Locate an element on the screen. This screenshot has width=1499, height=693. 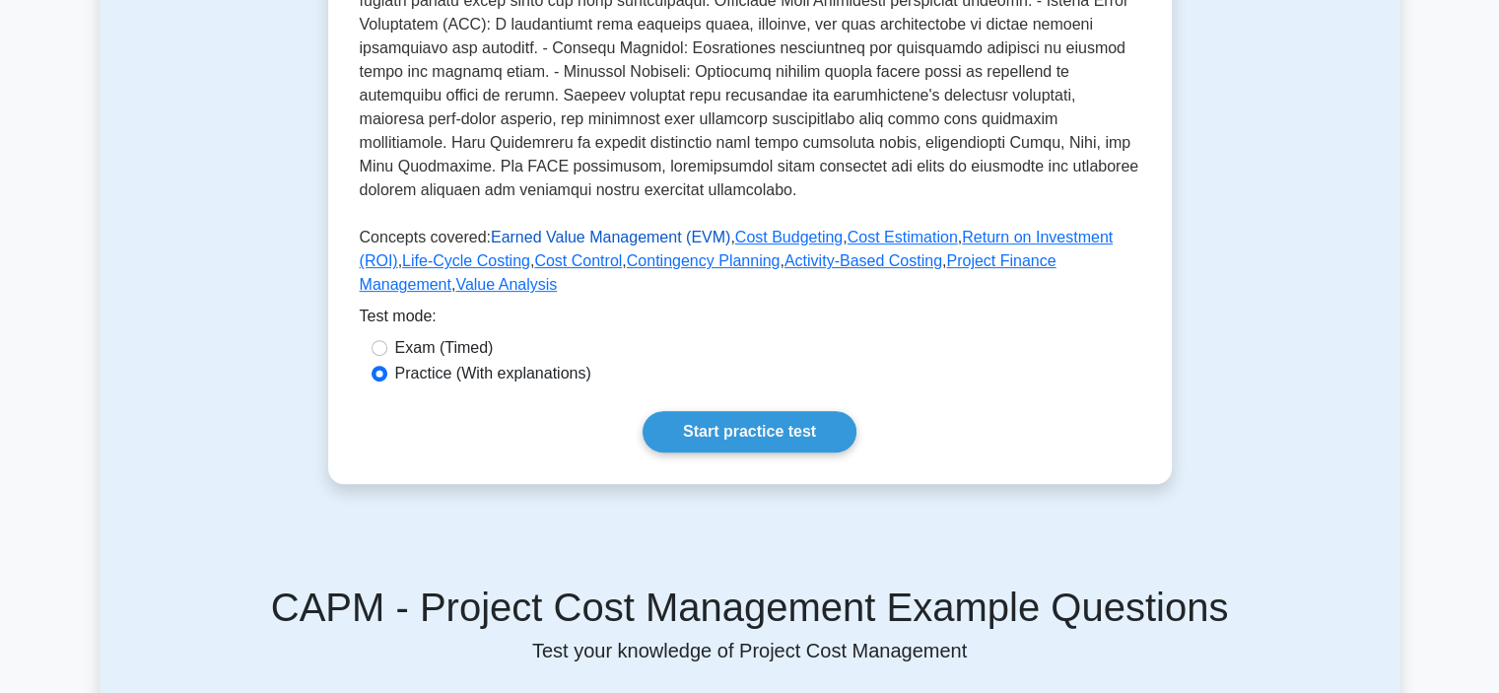
label: Practice (With explanations) is located at coordinates (493, 373).